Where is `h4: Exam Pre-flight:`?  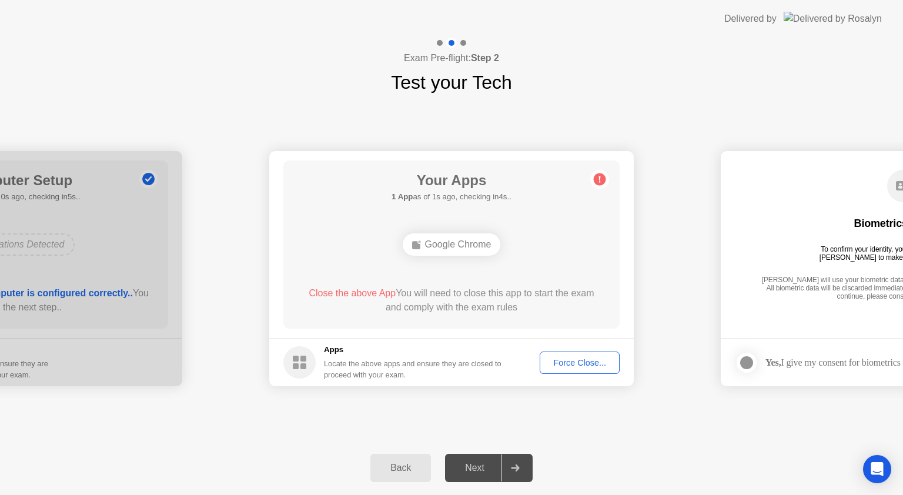 h4: Exam Pre-flight: is located at coordinates (451, 58).